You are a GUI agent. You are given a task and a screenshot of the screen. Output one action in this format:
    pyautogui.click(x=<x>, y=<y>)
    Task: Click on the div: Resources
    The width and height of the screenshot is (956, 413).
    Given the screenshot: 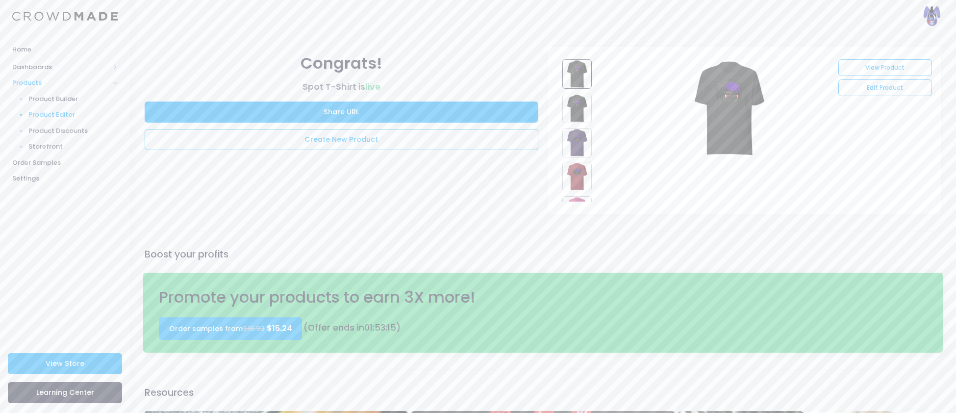 What is the action you would take?
    pyautogui.click(x=543, y=392)
    